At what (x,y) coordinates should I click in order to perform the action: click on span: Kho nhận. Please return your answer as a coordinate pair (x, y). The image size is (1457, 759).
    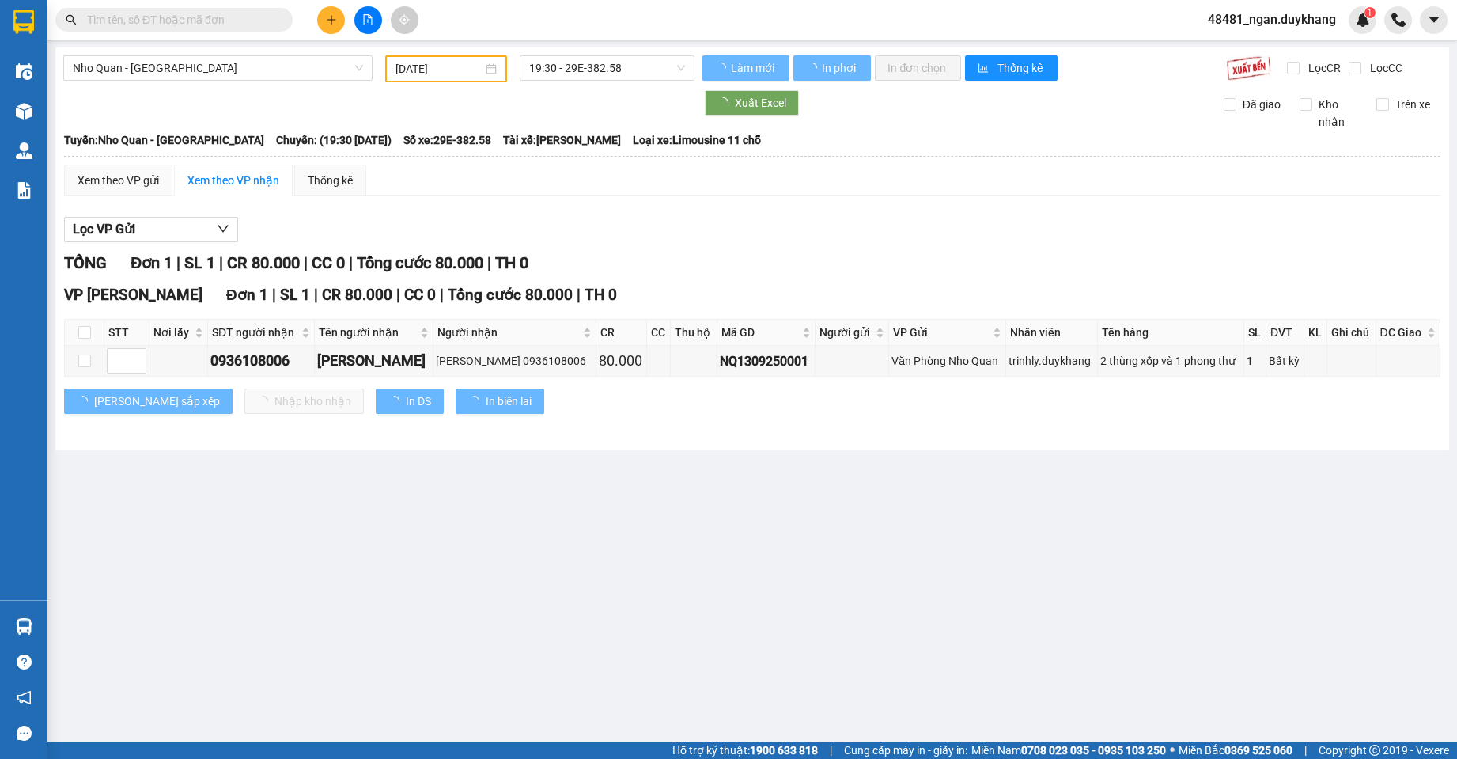
    Looking at the image, I should click on (1338, 113).